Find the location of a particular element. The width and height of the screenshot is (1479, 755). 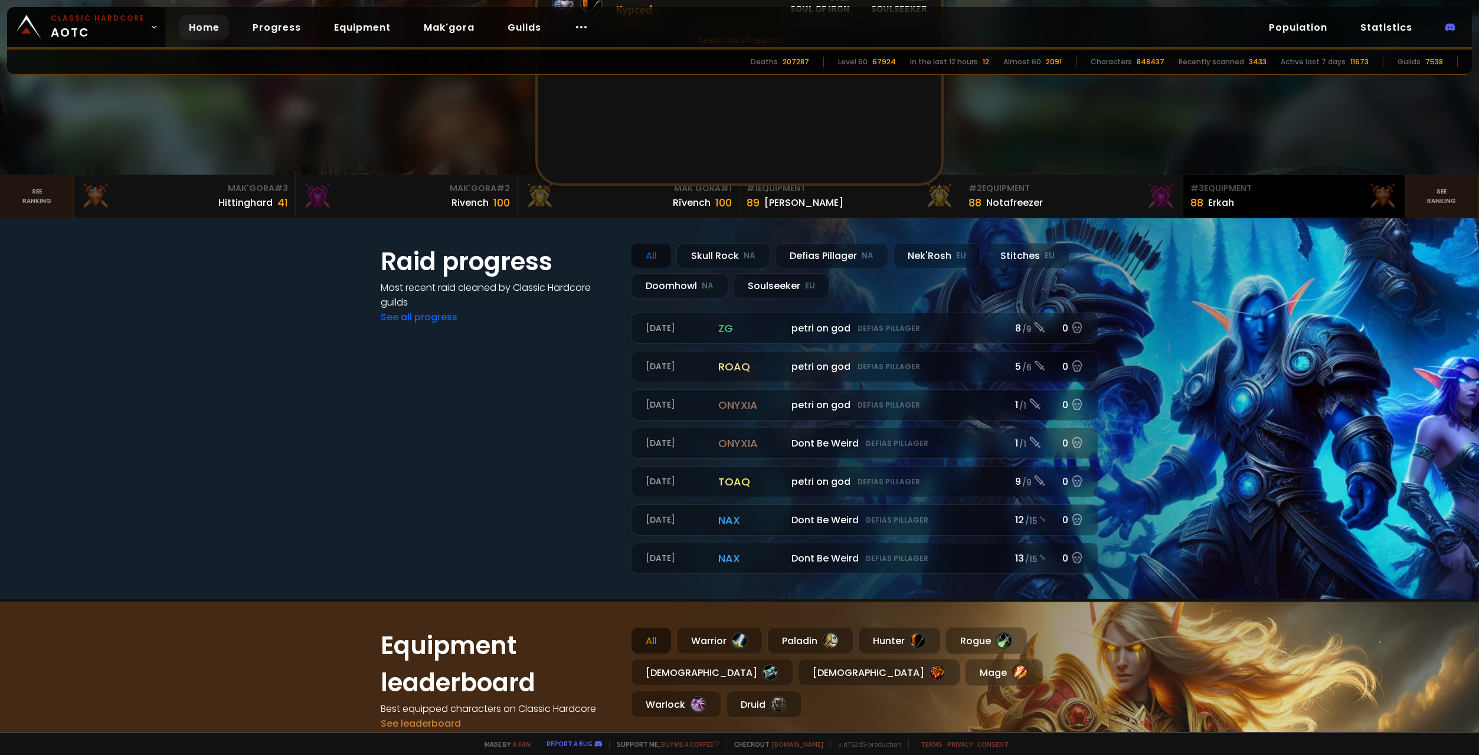

div: 3433 is located at coordinates (1257, 62).